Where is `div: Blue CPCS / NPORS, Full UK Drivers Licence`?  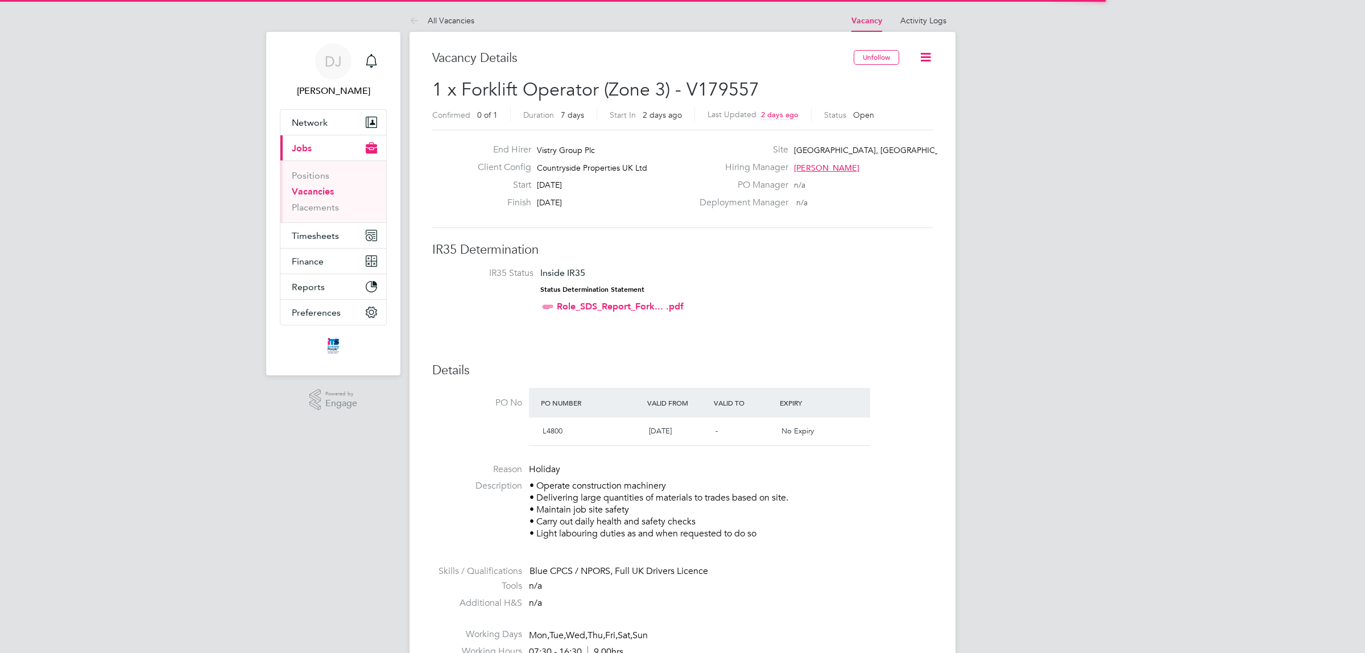
div: Blue CPCS / NPORS, Full UK Drivers Licence is located at coordinates (731, 571).